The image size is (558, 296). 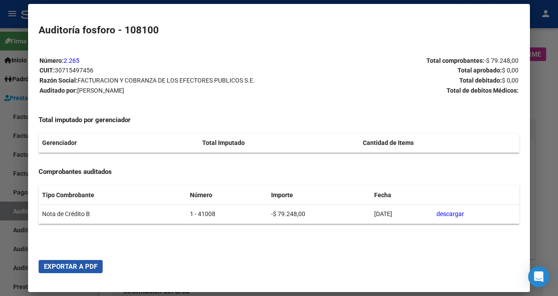 I want to click on th: Importe, so click(x=319, y=195).